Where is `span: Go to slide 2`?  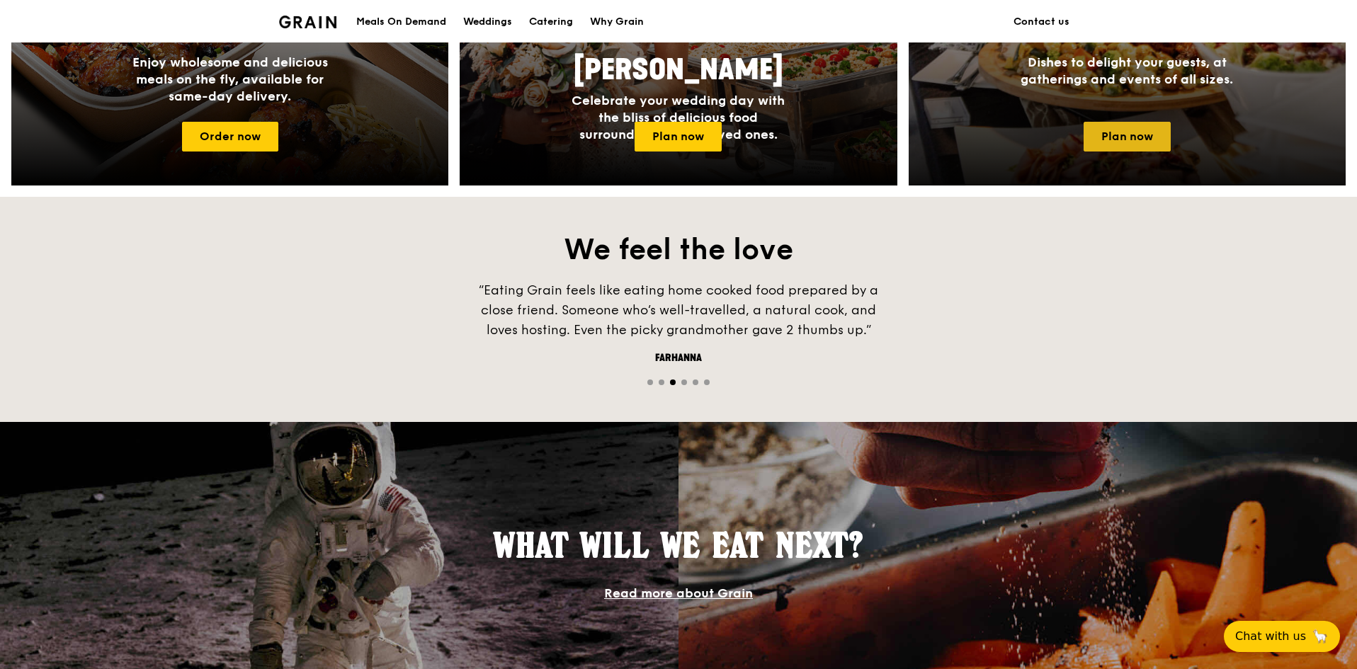 span: Go to slide 2 is located at coordinates (661, 382).